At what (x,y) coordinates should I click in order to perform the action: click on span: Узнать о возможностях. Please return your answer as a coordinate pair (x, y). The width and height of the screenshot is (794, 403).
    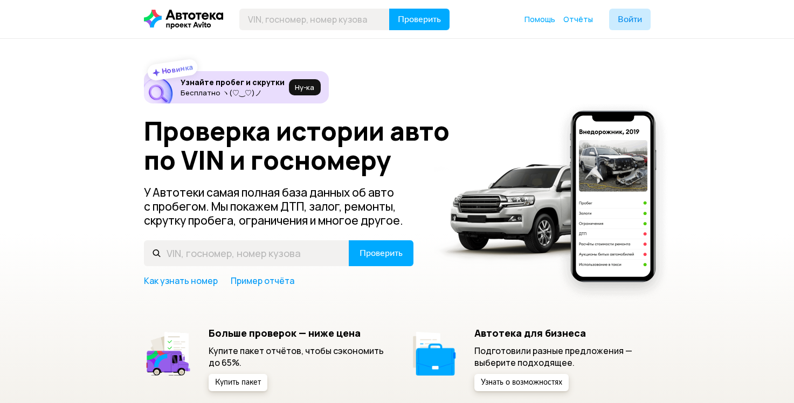
    Looking at the image, I should click on (521, 383).